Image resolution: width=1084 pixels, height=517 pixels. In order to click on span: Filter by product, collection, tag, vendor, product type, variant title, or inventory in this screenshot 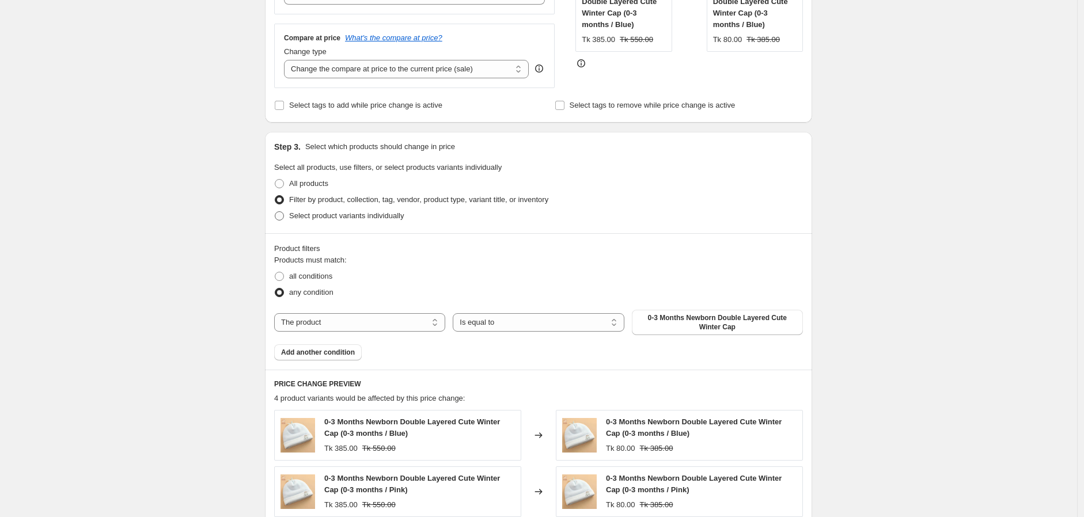, I will do `click(419, 199)`.